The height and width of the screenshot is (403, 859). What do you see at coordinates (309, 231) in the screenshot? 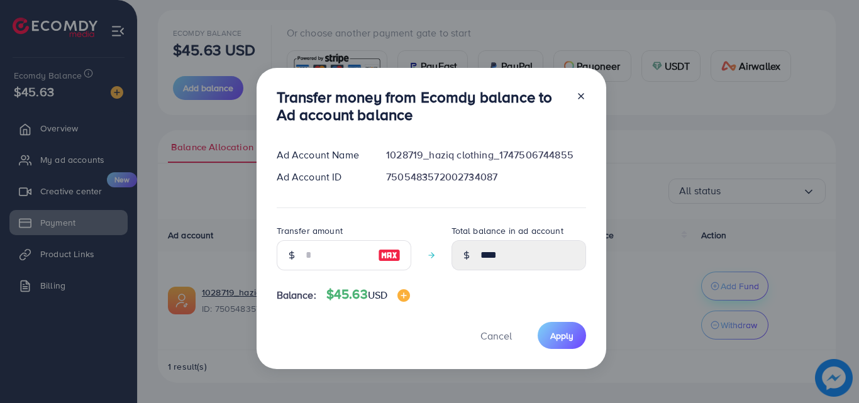
I see `label: Transfer amount` at bounding box center [309, 231].